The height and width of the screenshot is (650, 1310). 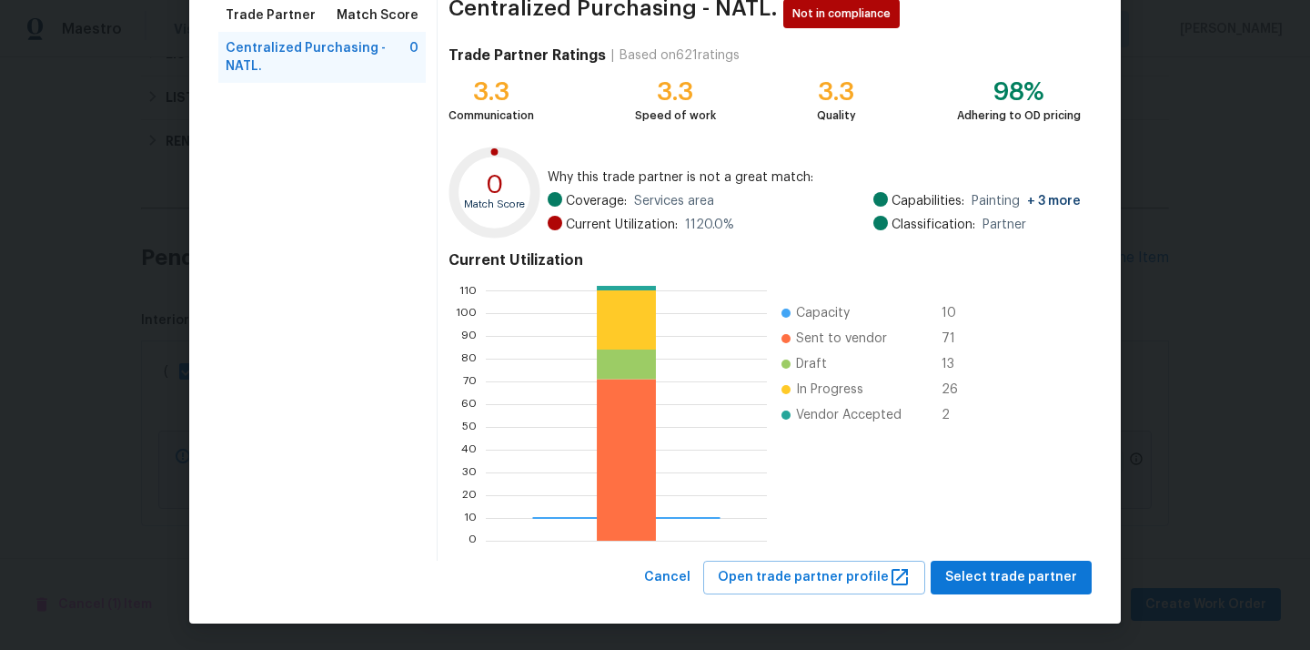 I want to click on span: 13, so click(x=956, y=364).